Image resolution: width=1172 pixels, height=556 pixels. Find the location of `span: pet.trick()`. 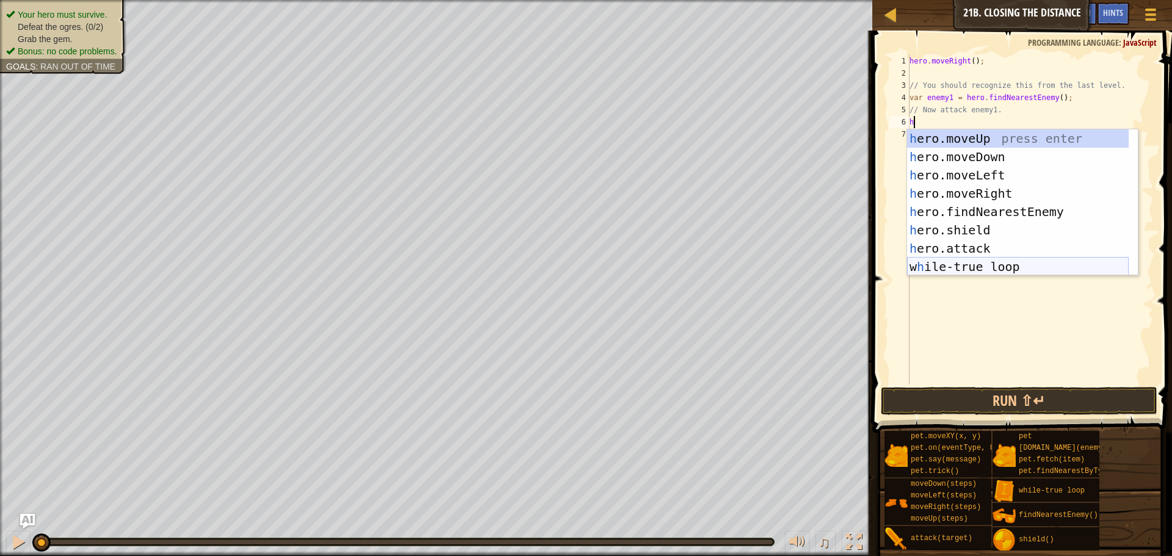

span: pet.trick() is located at coordinates (935, 471).